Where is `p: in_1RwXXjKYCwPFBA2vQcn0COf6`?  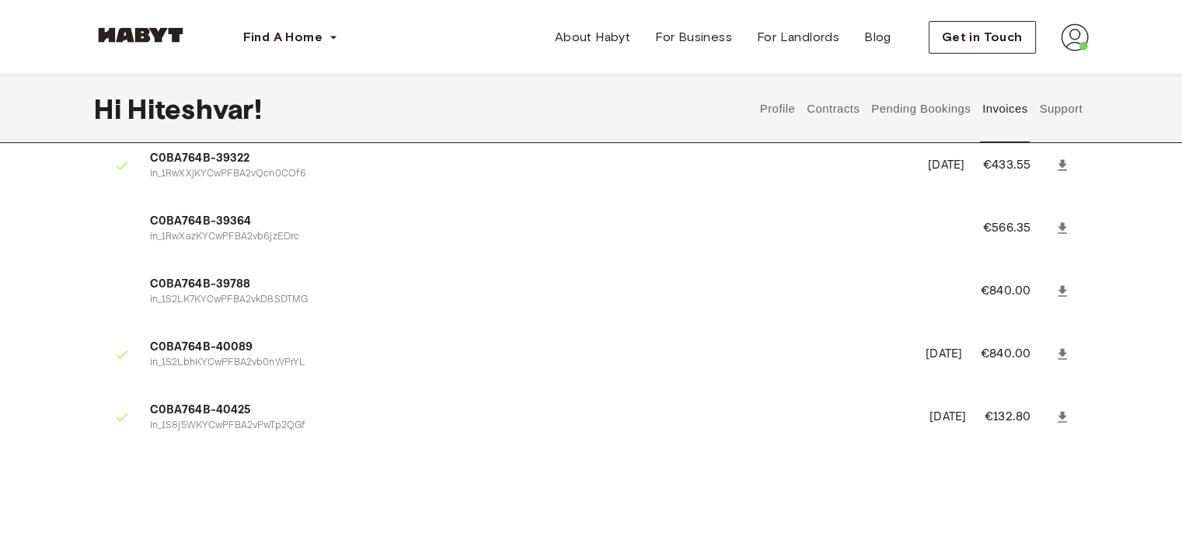 p: in_1RwXXjKYCwPFBA2vQcn0COf6 is located at coordinates (530, 174).